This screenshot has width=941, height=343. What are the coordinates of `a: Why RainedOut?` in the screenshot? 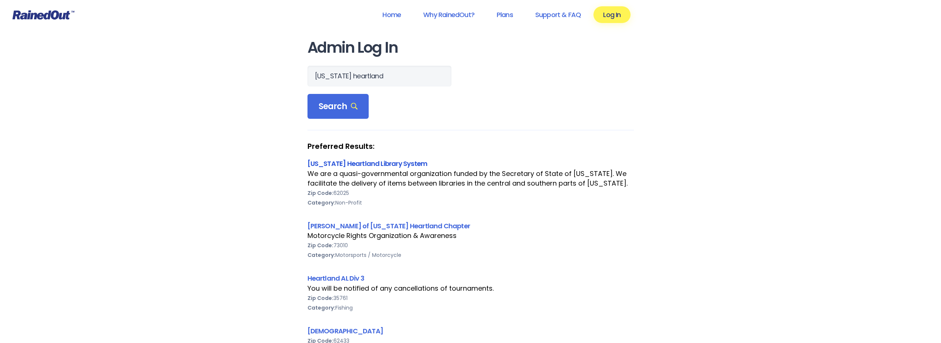 It's located at (449, 14).